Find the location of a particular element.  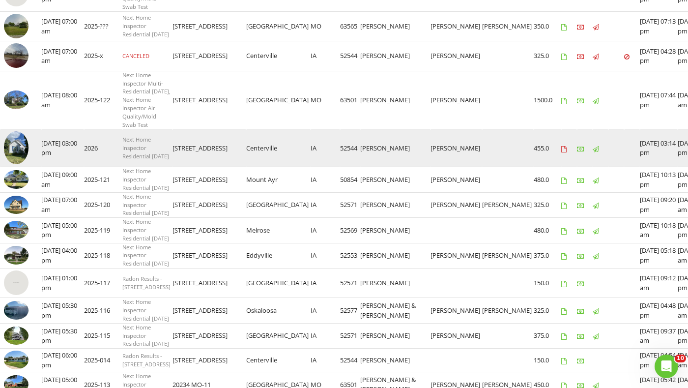

td: 2025-121 is located at coordinates (103, 179).